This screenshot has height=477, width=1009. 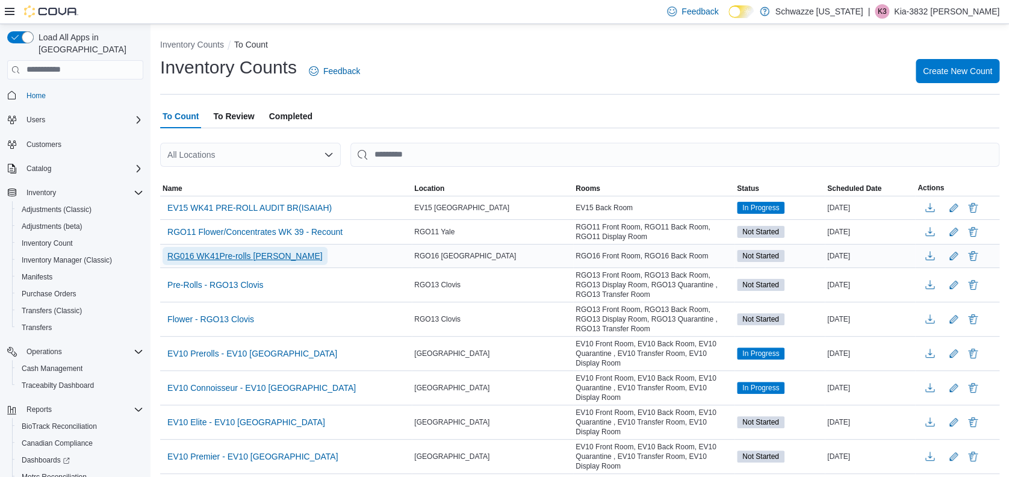 What do you see at coordinates (215, 285) in the screenshot?
I see `span: Pre-Rolls - RGO13 Clovis` at bounding box center [215, 285].